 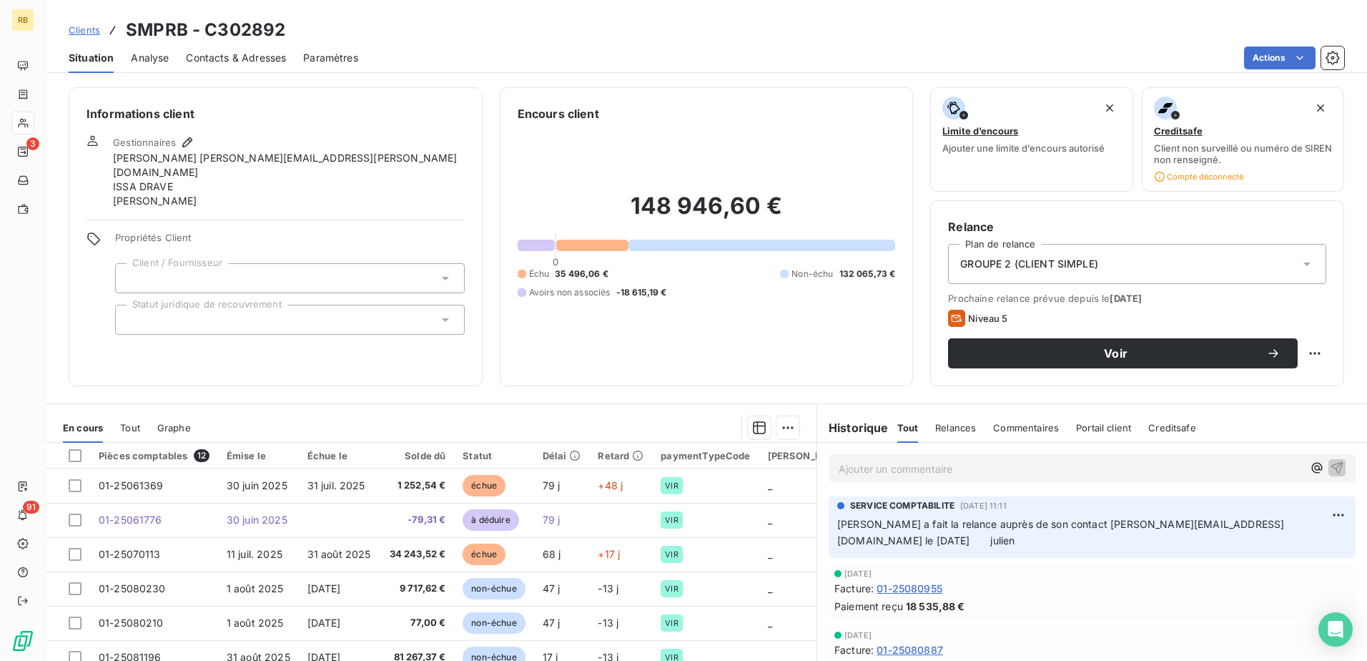 What do you see at coordinates (1123, 353) in the screenshot?
I see `button: Voir` at bounding box center [1123, 353].